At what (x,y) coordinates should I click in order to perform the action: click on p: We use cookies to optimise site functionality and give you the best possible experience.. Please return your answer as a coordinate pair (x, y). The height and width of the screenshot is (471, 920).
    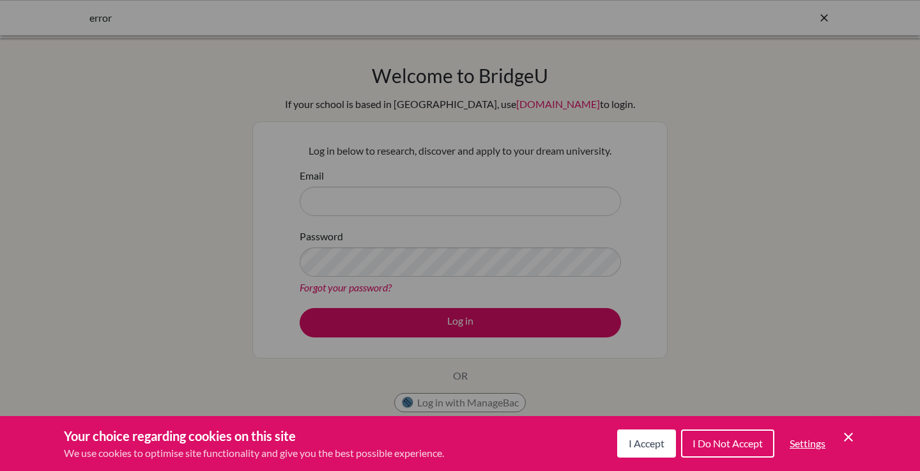
    Looking at the image, I should click on (254, 453).